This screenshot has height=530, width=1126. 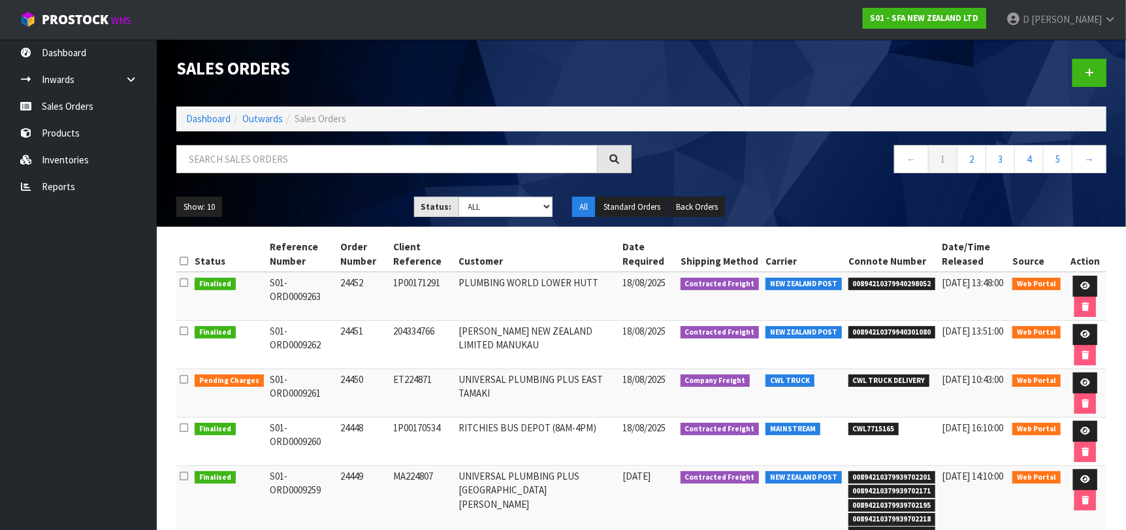 What do you see at coordinates (121, 20) in the screenshot?
I see `small: WMS` at bounding box center [121, 20].